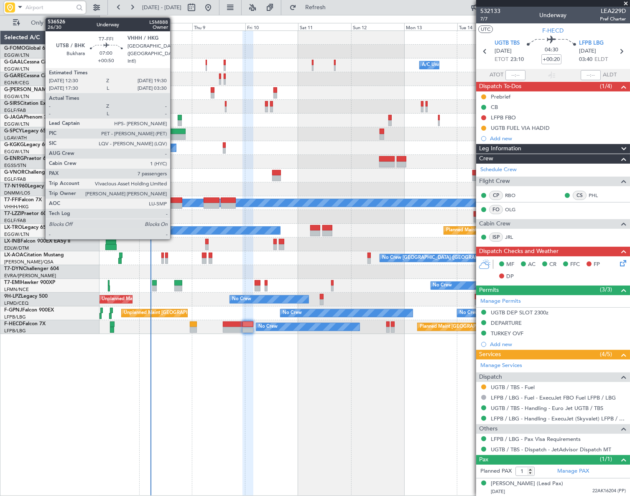 This screenshot has width=630, height=496. I want to click on a: OLG, so click(514, 210).